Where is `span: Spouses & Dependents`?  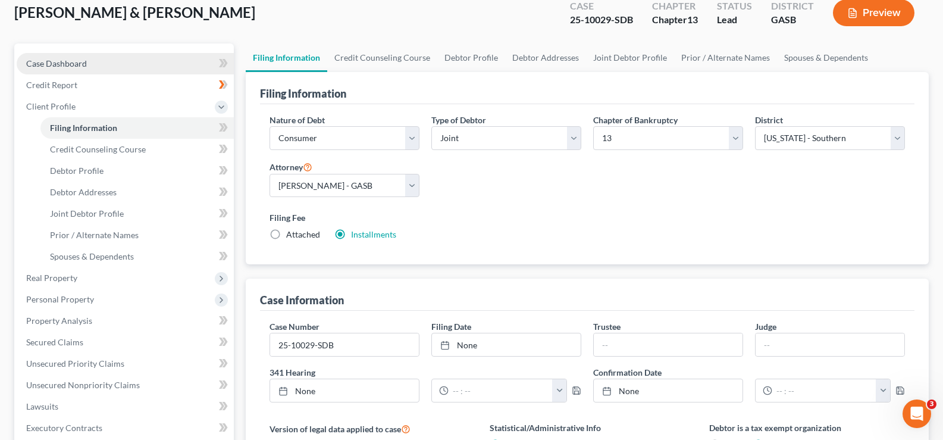
span: Spouses & Dependents is located at coordinates (92, 256).